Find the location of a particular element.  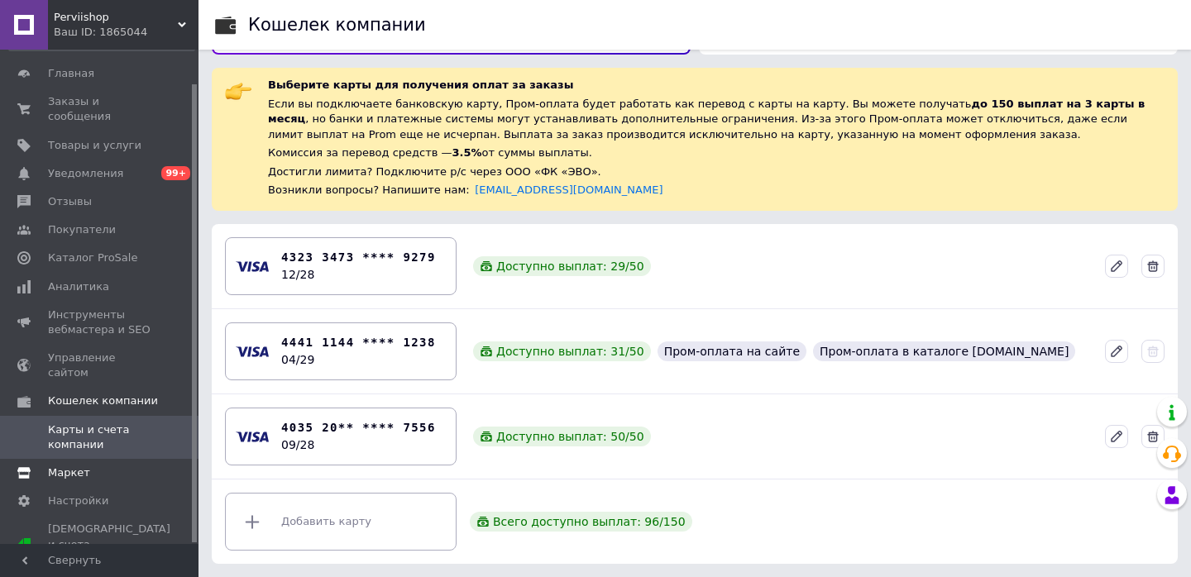

div: Доступно выплат: 31 / 50 is located at coordinates (562, 352).